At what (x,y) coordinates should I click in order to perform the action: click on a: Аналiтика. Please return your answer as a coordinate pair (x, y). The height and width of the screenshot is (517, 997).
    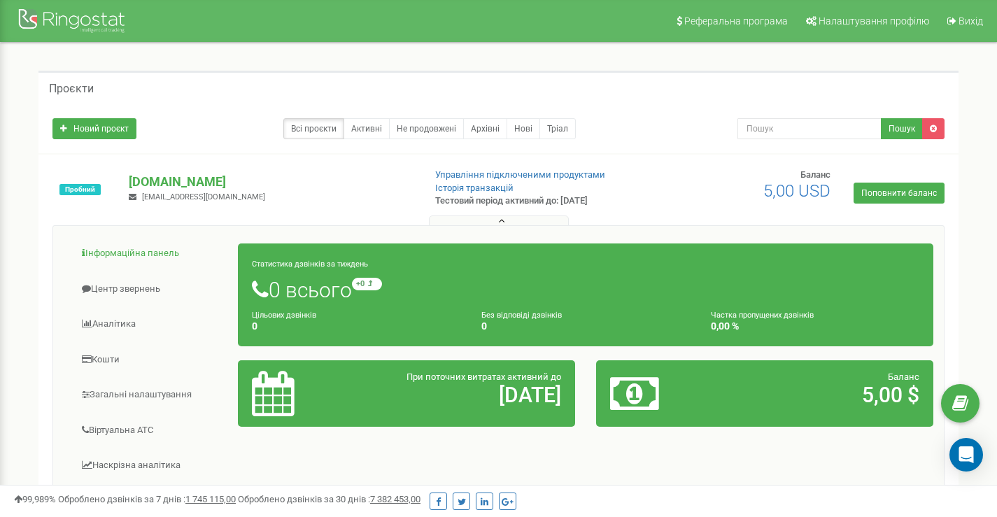
    Looking at the image, I should click on (151, 324).